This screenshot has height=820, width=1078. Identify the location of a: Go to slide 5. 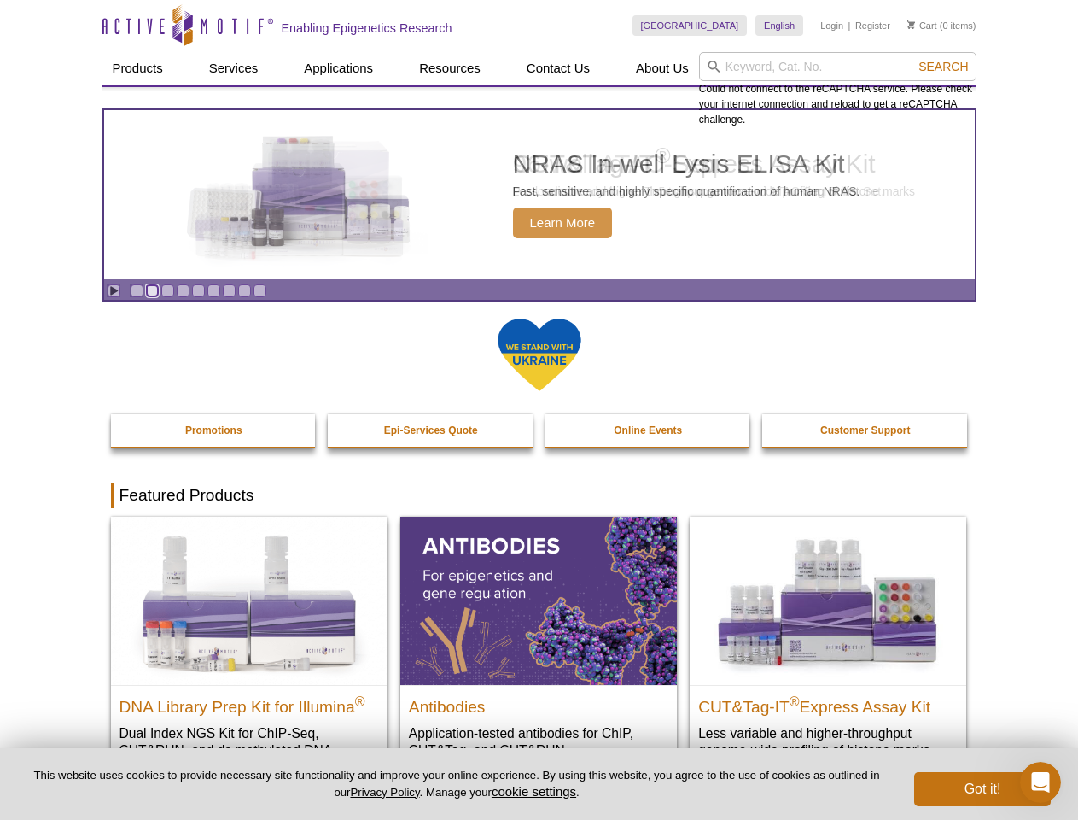
(198, 290).